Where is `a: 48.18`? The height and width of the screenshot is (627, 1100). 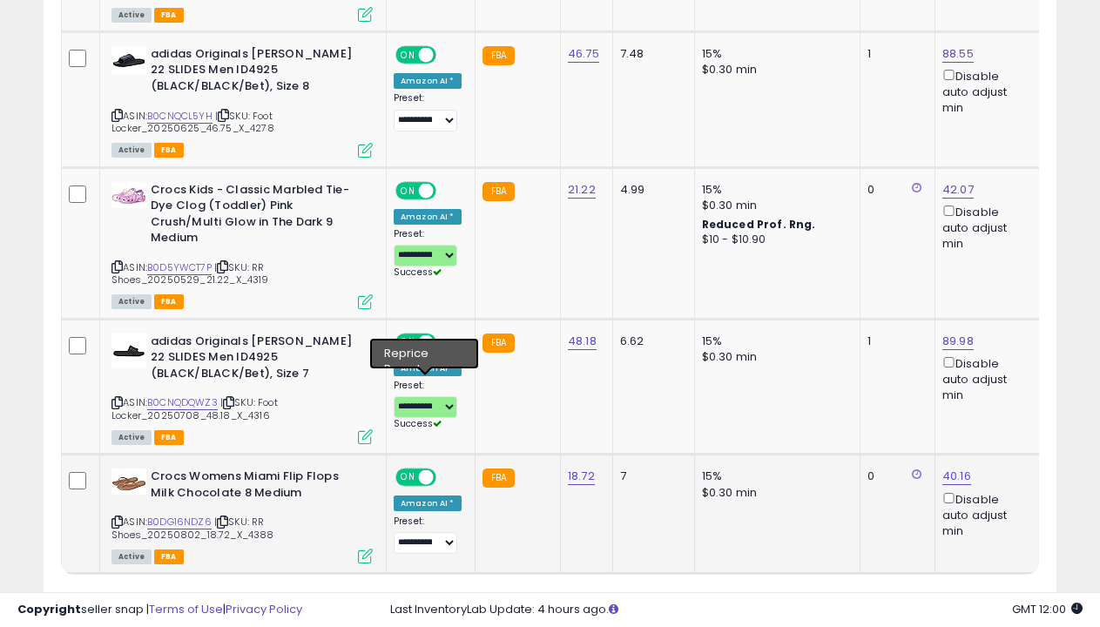
a: 48.18 is located at coordinates (582, 341).